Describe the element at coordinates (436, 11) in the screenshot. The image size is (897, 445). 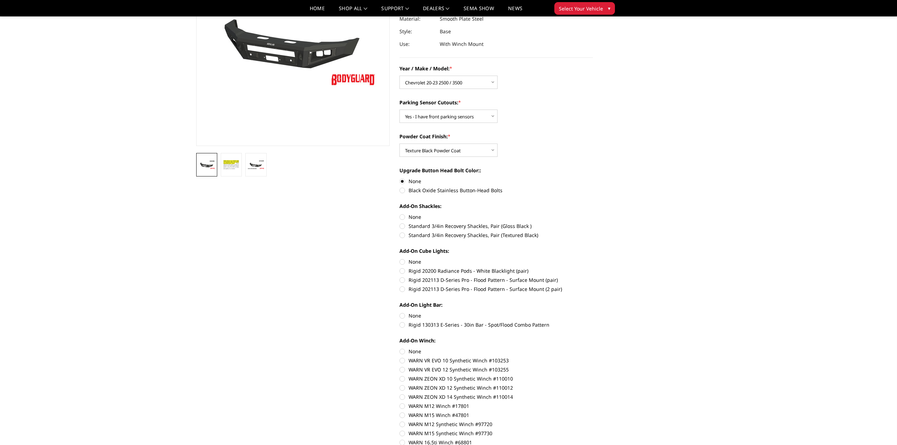
I see `a: Dealers` at that location.